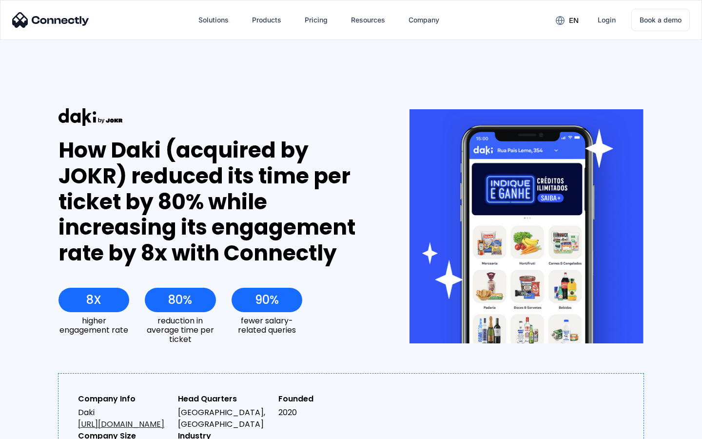  I want to click on div: Daki, so click(124, 418).